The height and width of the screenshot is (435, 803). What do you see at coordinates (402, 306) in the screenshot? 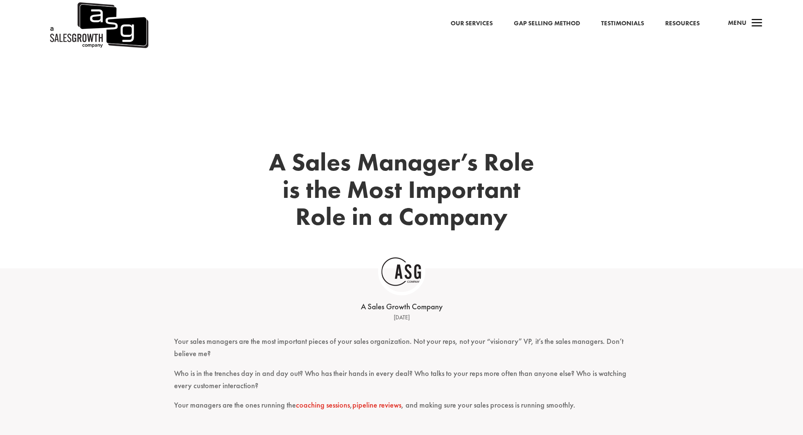
I see `div: A Sales Growth Company` at bounding box center [402, 306].